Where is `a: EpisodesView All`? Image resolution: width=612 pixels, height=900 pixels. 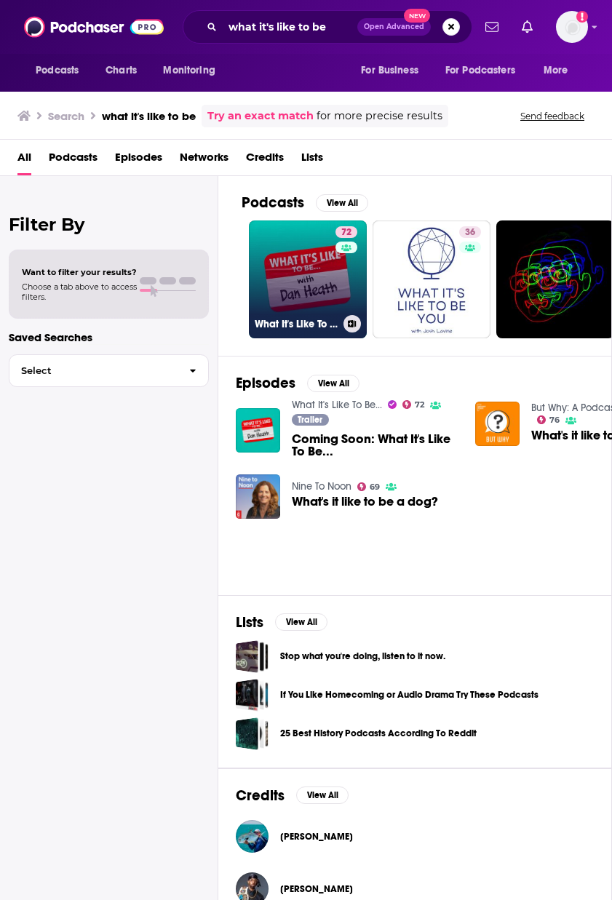 a: EpisodesView All is located at coordinates (298, 383).